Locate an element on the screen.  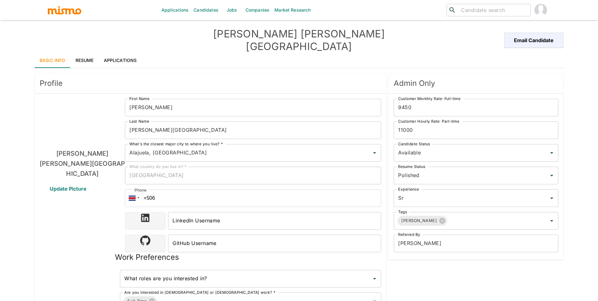
div: Phone is located at coordinates (140, 190).